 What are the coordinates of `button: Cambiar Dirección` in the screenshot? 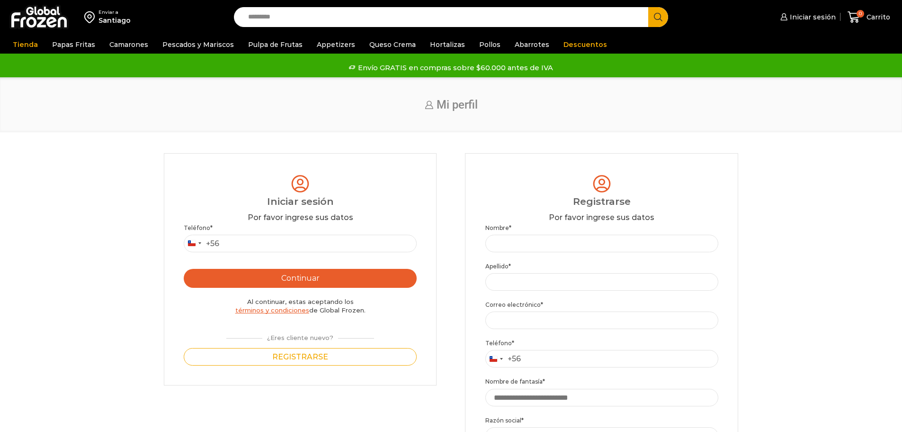 It's located at (203, 77).